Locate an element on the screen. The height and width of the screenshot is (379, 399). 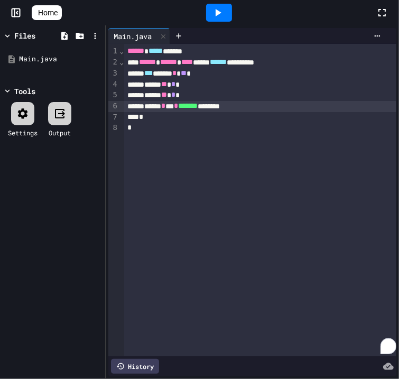
div: 3 is located at coordinates (114, 73).